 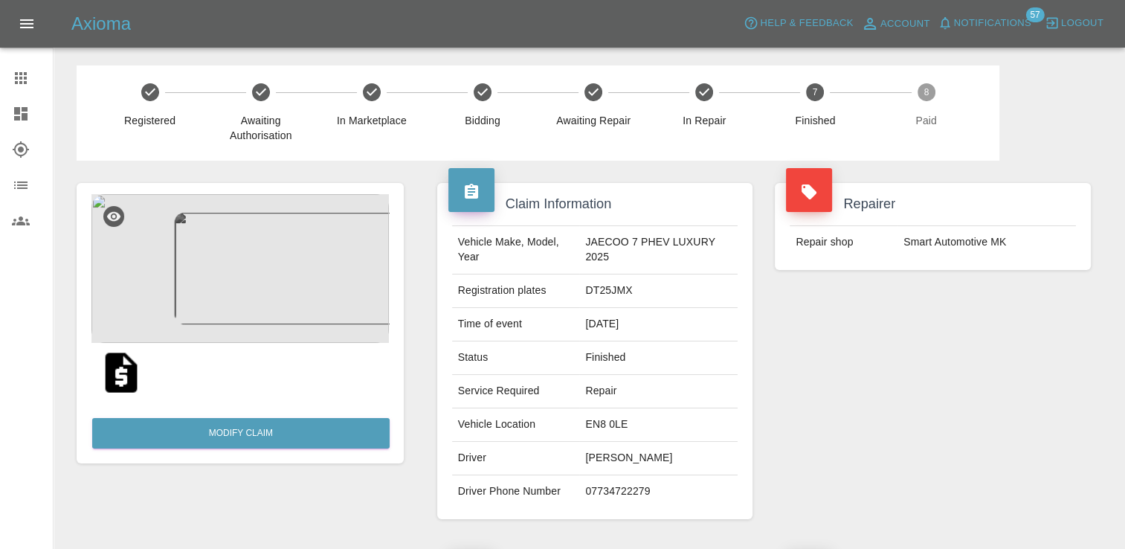 What do you see at coordinates (658, 358) in the screenshot?
I see `td: Finished` at bounding box center [658, 358].